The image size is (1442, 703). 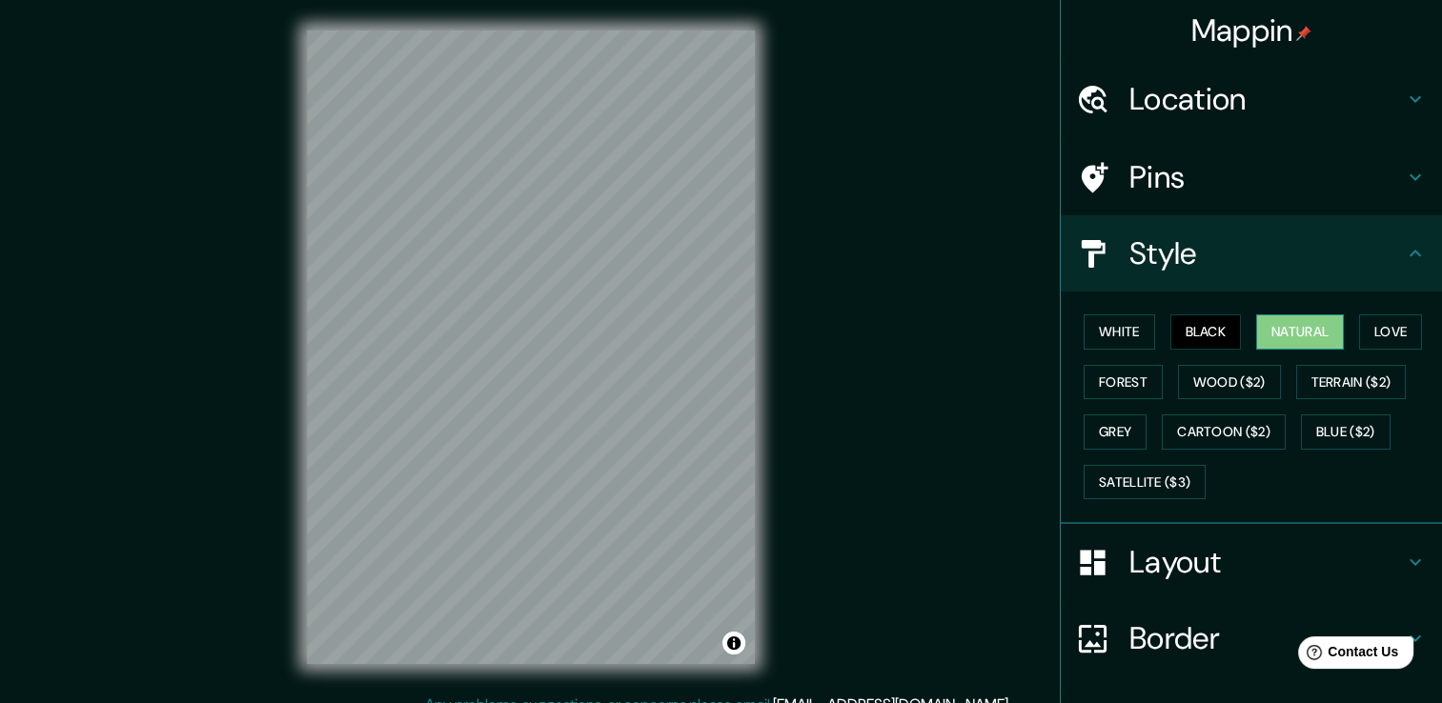 What do you see at coordinates (1346, 432) in the screenshot?
I see `button: Blue ($2)` at bounding box center [1346, 432].